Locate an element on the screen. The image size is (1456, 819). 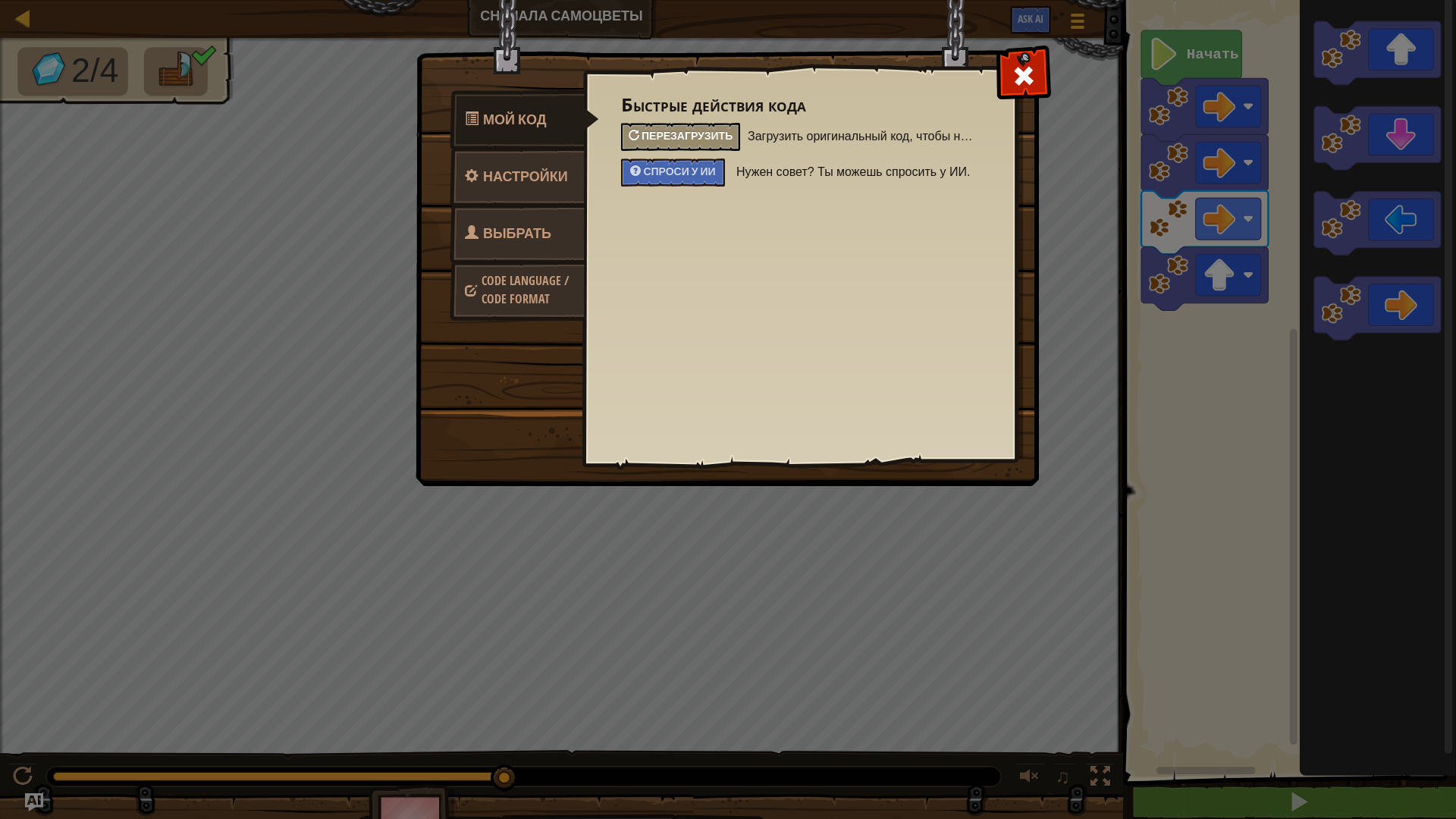
span: Спроси у ИИ is located at coordinates (678, 170).